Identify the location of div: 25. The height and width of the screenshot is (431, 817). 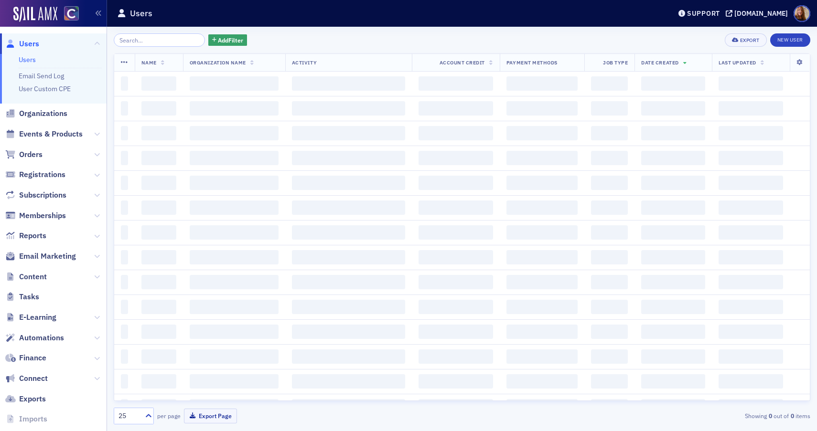
(129, 416).